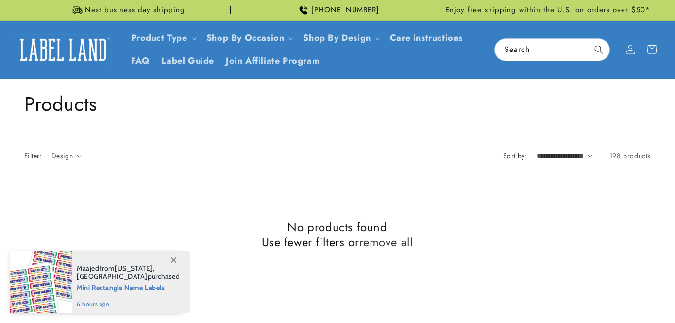 The height and width of the screenshot is (323, 675). What do you see at coordinates (387, 242) in the screenshot?
I see `a: remove all` at bounding box center [387, 242].